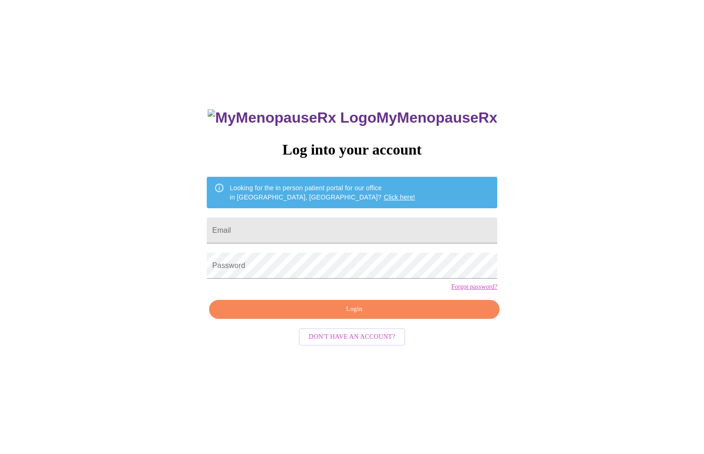 This screenshot has height=454, width=704. Describe the element at coordinates (474, 287) in the screenshot. I see `a: Forgot password?` at that location.